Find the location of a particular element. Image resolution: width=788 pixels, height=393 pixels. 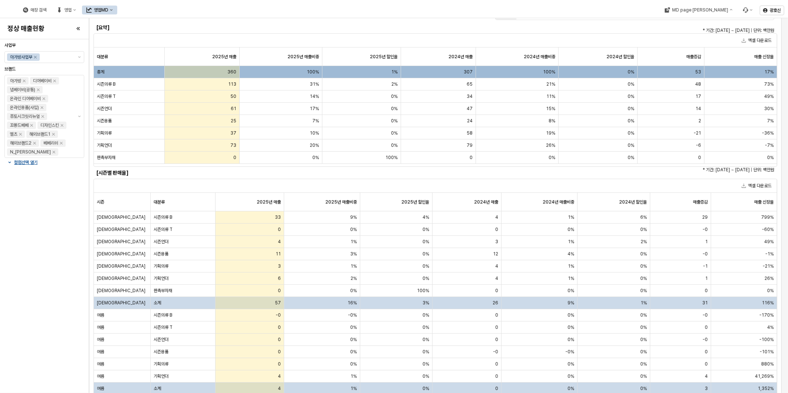

span: 65 is located at coordinates (470, 84).